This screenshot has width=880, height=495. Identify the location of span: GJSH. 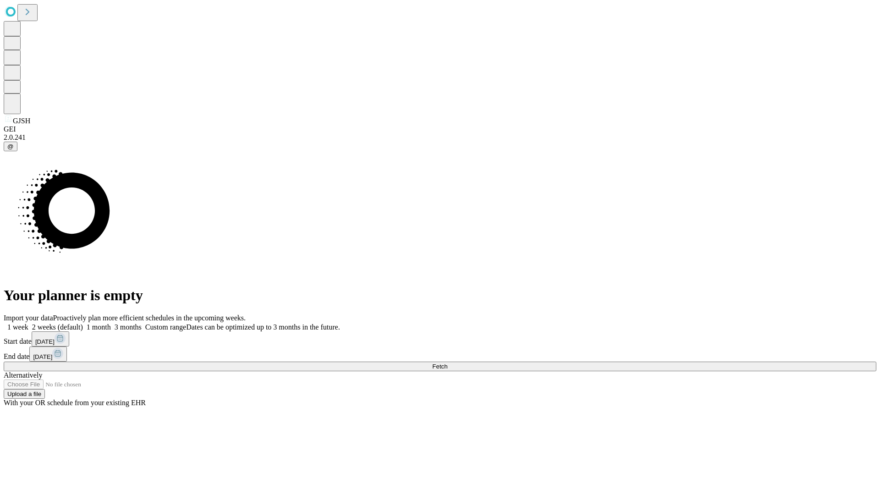
(22, 121).